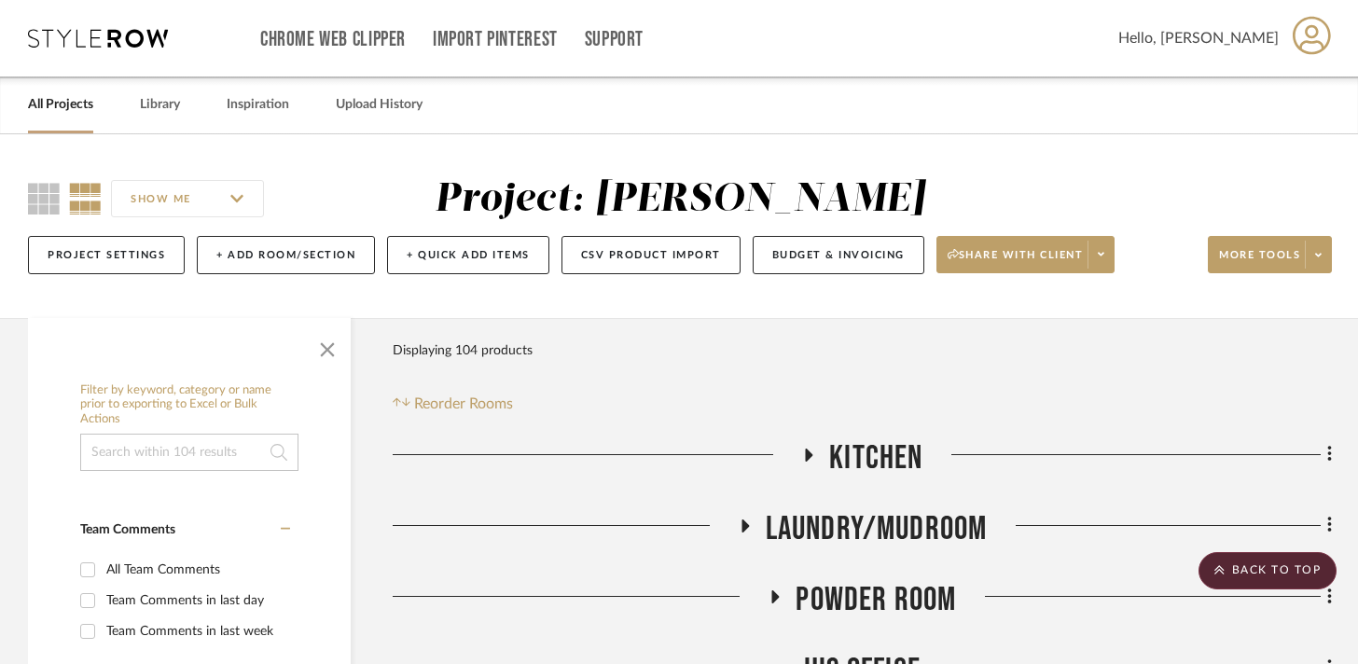  What do you see at coordinates (468, 255) in the screenshot?
I see `button: + Quick Add Items` at bounding box center [468, 255].